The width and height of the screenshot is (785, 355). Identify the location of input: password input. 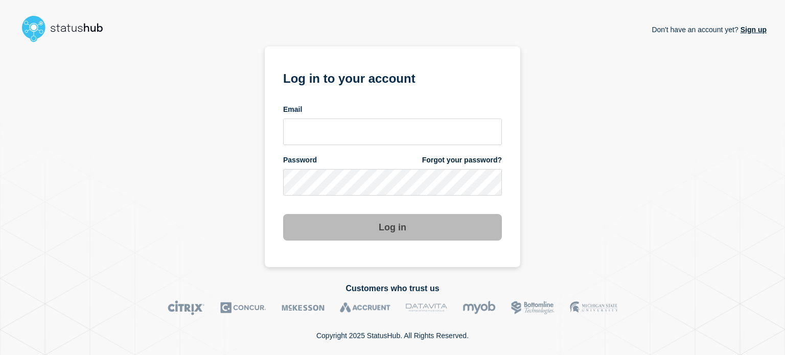
(393, 182).